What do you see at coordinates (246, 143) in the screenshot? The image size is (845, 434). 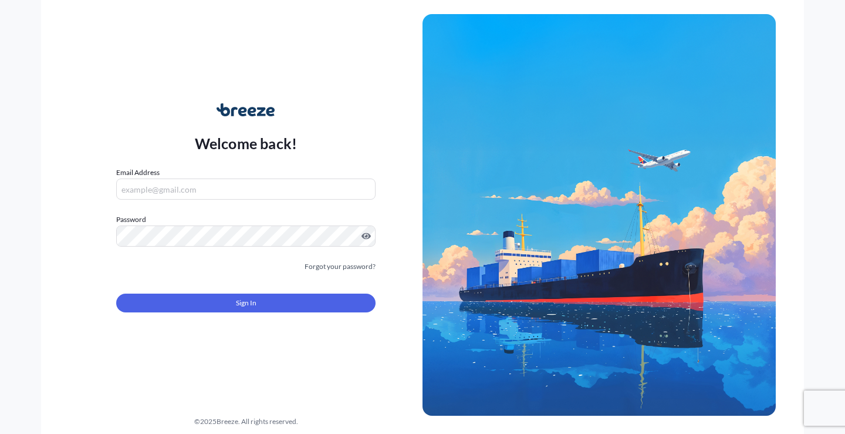 I see `p: Welcome back!` at bounding box center [246, 143].